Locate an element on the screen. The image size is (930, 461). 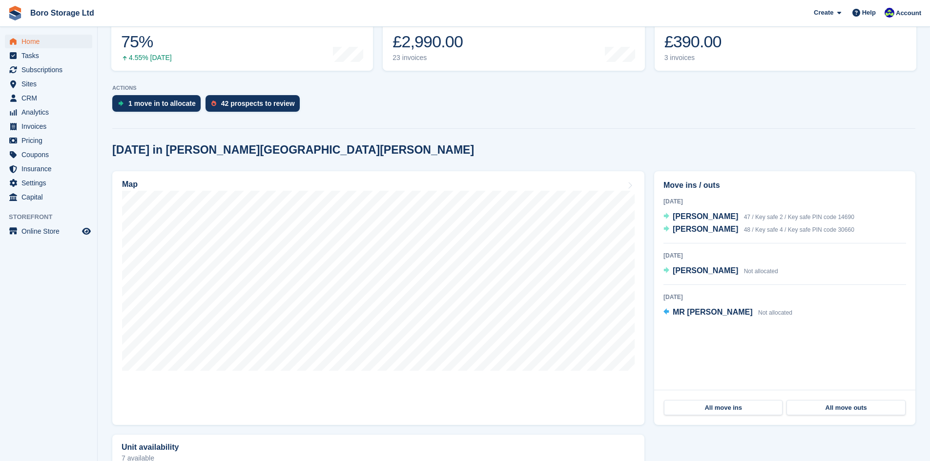
span: Analytics is located at coordinates (51, 112).